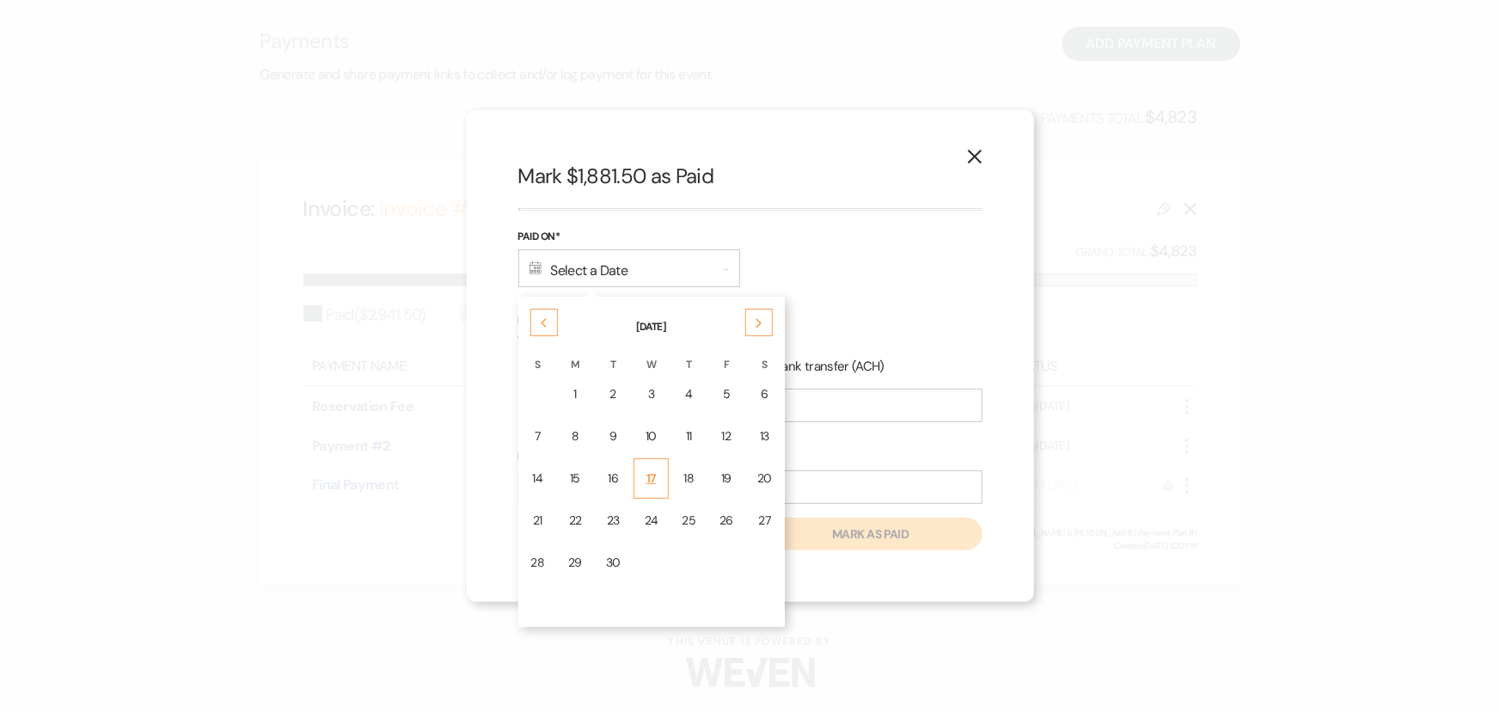 The image size is (1500, 712). I want to click on label: Paid On*, so click(629, 237).